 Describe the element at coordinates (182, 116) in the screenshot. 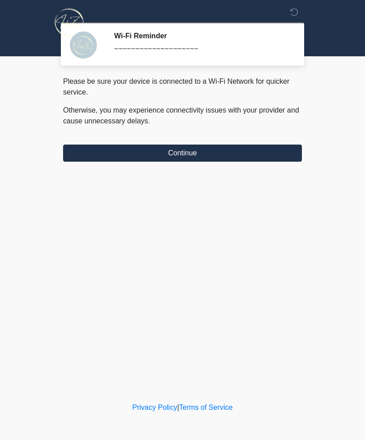

I see `p: Otherwise, you may experience connectivity issues with your provider and cause unnecessary delays` at that location.